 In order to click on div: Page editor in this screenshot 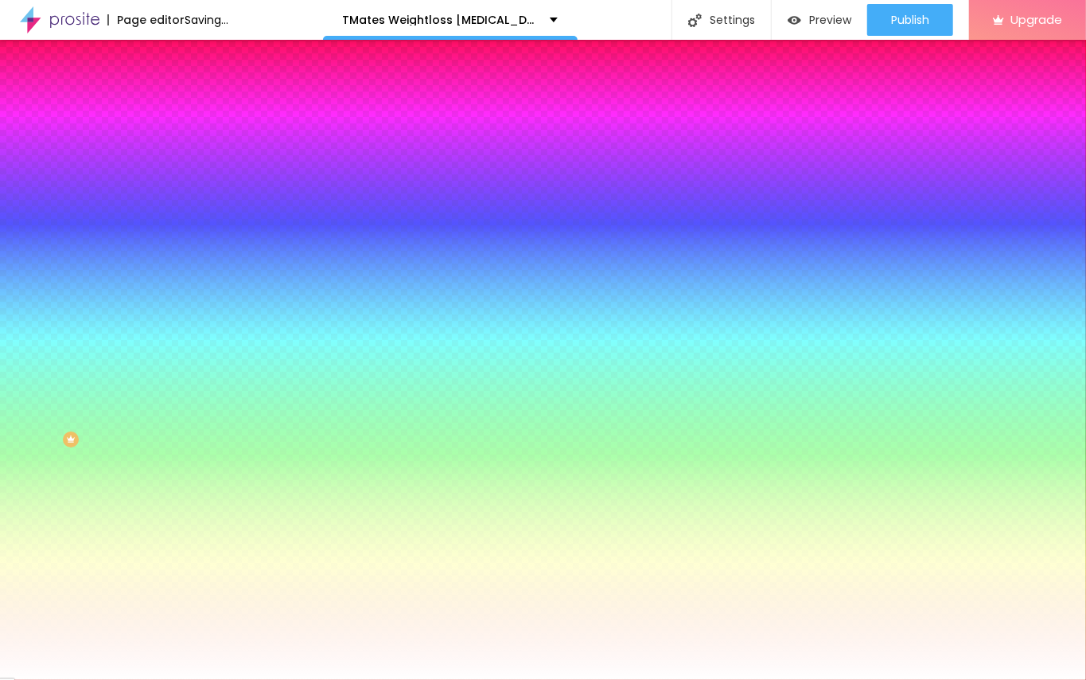, I will do `click(146, 20)`.